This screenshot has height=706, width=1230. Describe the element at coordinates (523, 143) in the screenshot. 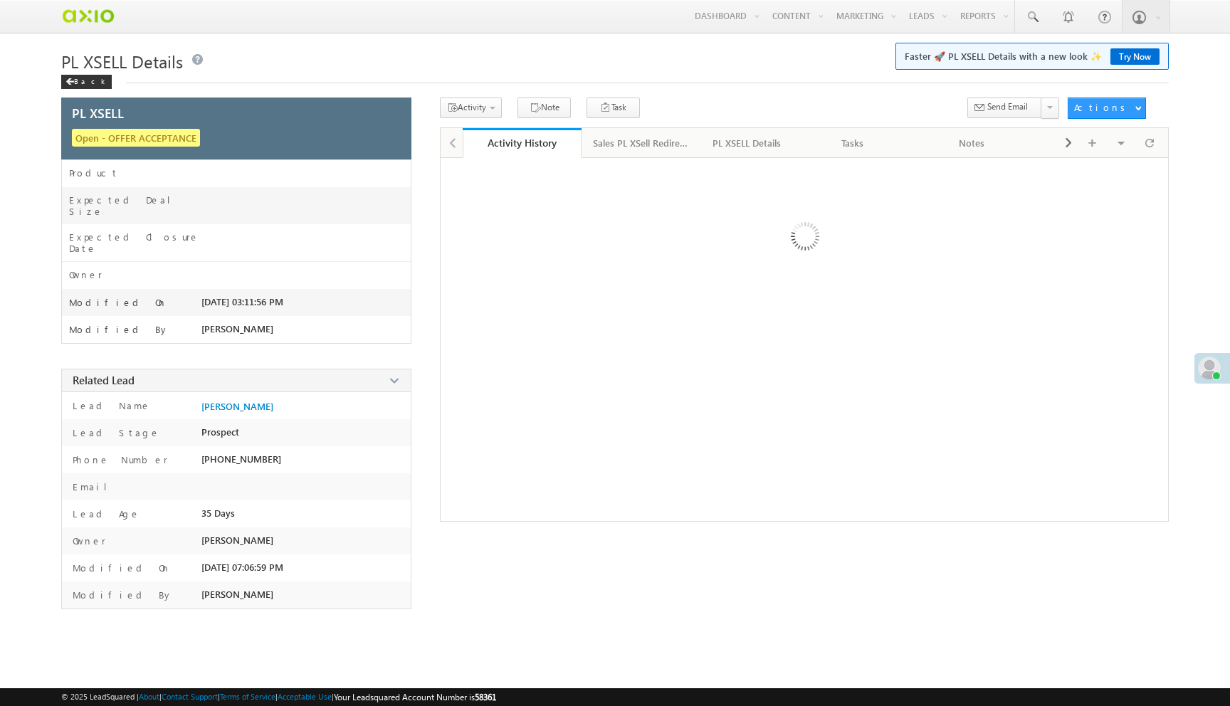

I see `a: Activity History` at that location.